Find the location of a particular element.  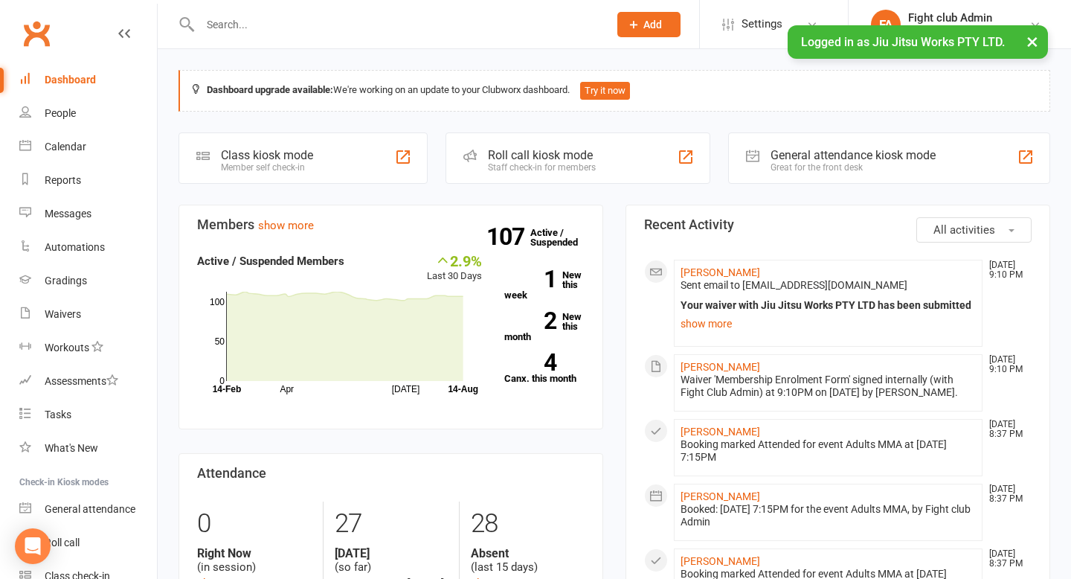

div: 28 is located at coordinates (527, 524).